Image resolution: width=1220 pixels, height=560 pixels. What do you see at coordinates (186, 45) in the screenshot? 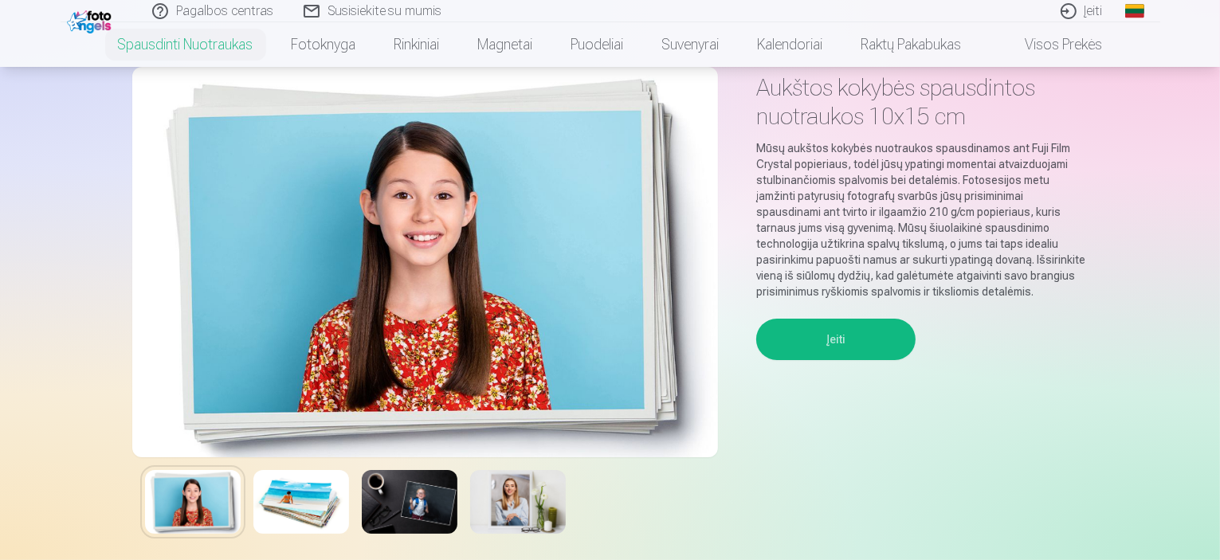
I see `a: Spausdinti nuotraukas` at bounding box center [186, 45].